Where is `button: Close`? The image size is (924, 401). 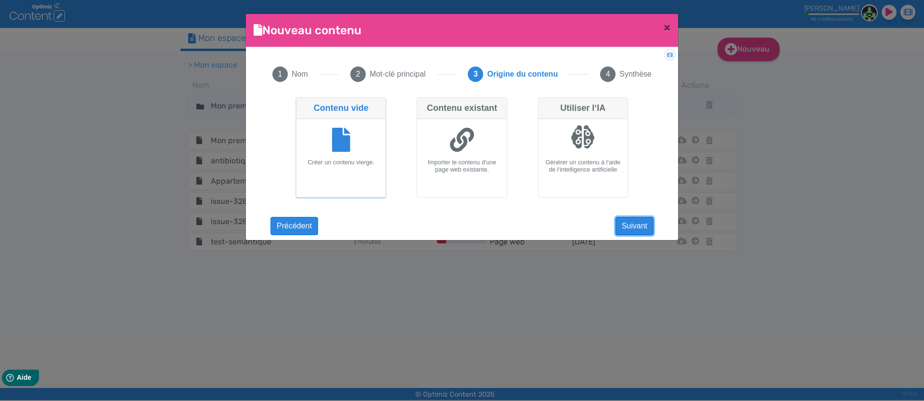 button: Close is located at coordinates (667, 27).